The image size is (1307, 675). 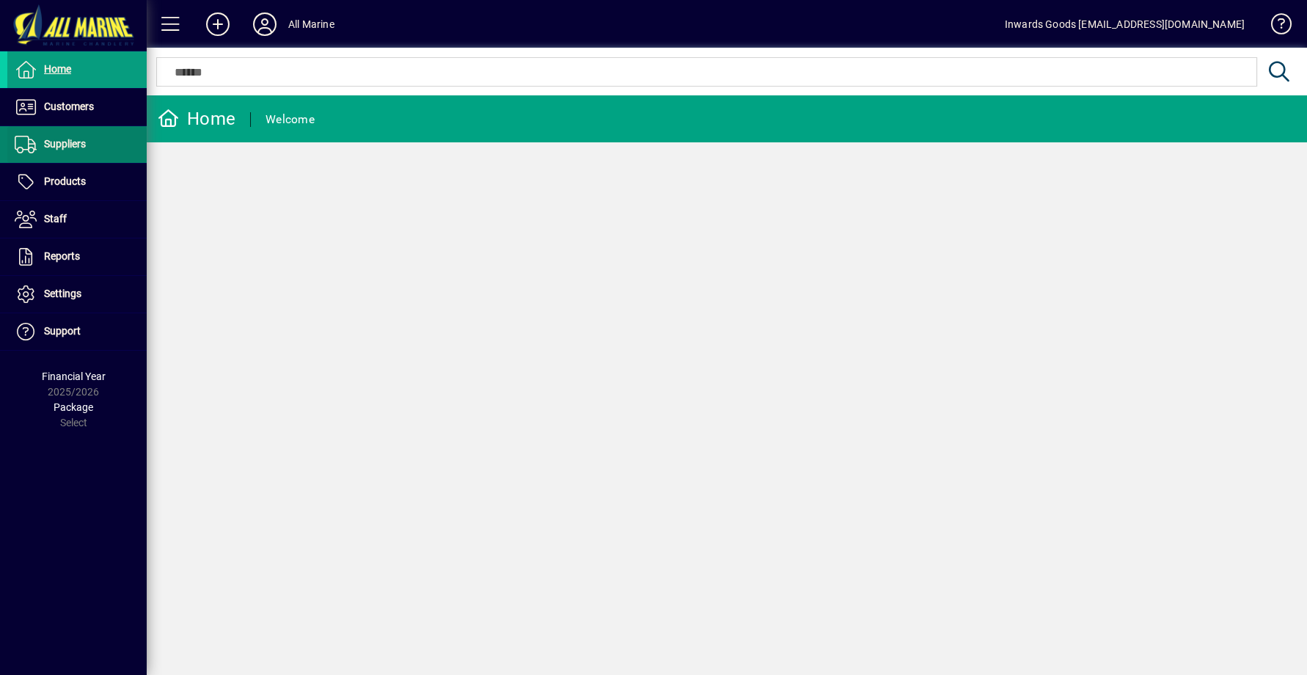 I want to click on button: Profile, so click(x=265, y=24).